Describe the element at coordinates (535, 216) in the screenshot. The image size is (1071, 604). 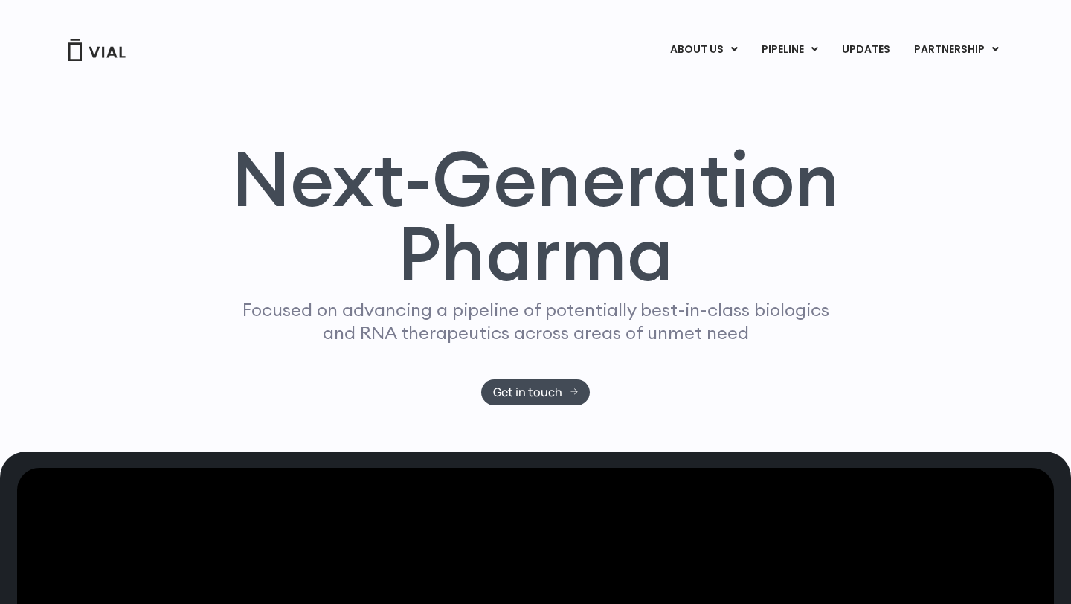
I see `h1: Next-Generation Pharma` at that location.